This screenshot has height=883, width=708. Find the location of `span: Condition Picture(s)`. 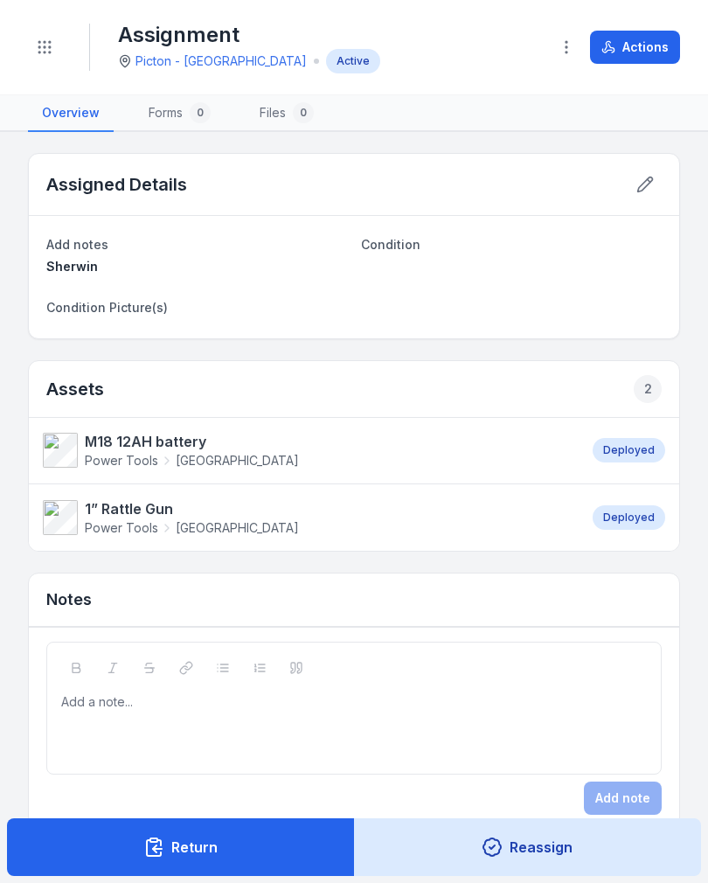

span: Condition Picture(s) is located at coordinates (107, 307).